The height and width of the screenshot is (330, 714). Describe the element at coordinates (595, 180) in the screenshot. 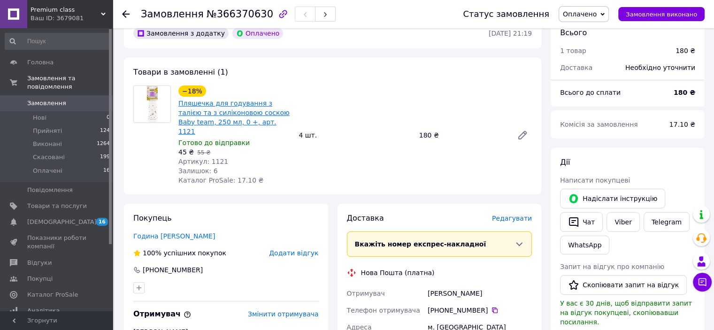

I see `span: Написати покупцеві` at that location.